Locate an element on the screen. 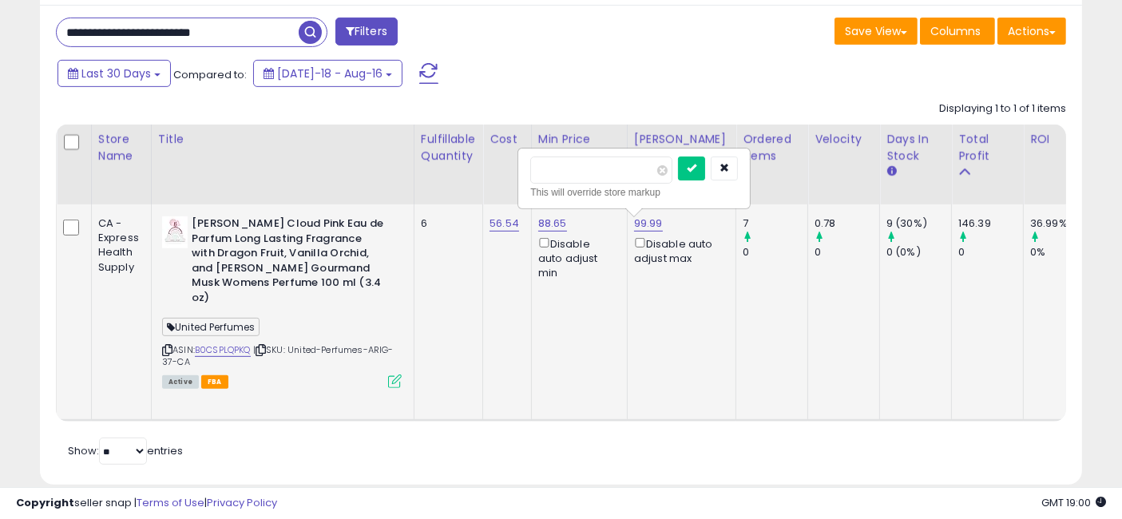  button: Last 30 Days is located at coordinates (114, 73).